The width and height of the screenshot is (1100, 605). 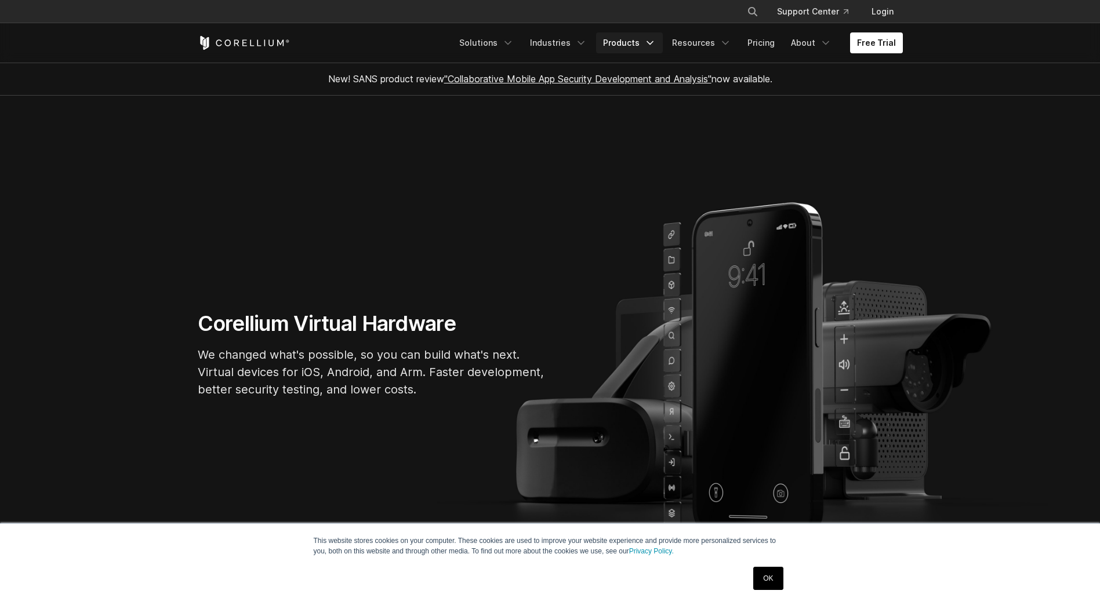 What do you see at coordinates (761, 43) in the screenshot?
I see `a: Pricing` at bounding box center [761, 43].